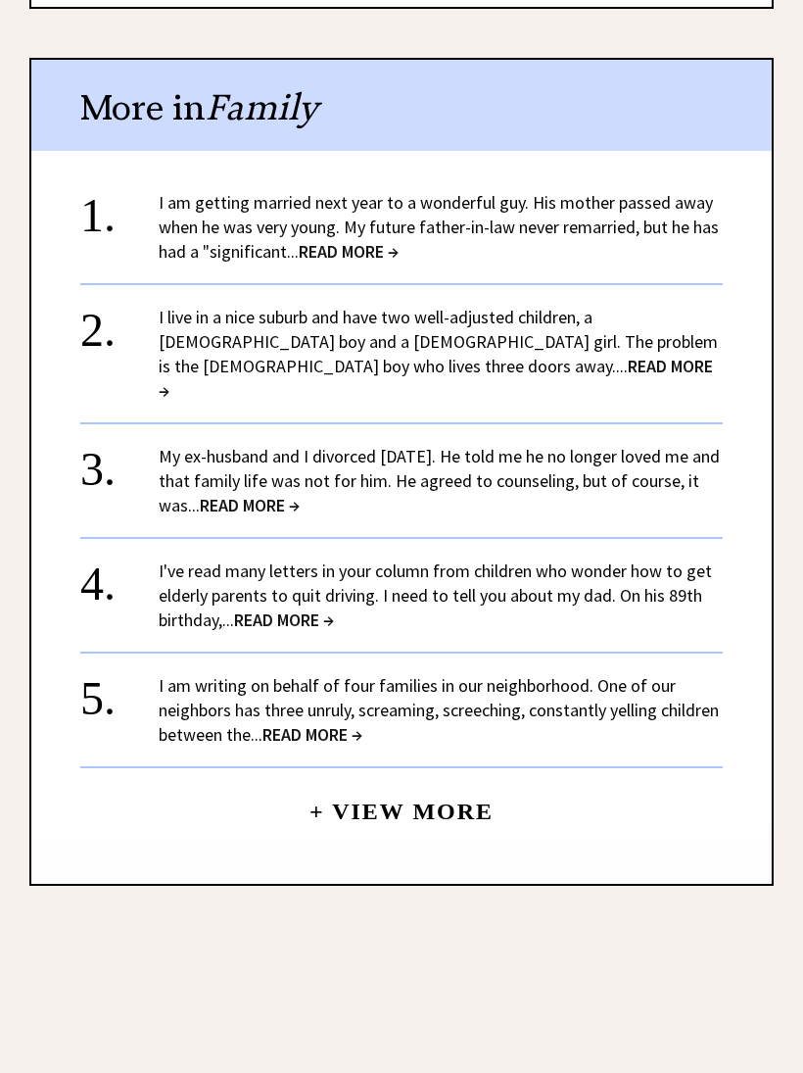 The image size is (803, 1073). I want to click on div: 1., so click(120, 208).